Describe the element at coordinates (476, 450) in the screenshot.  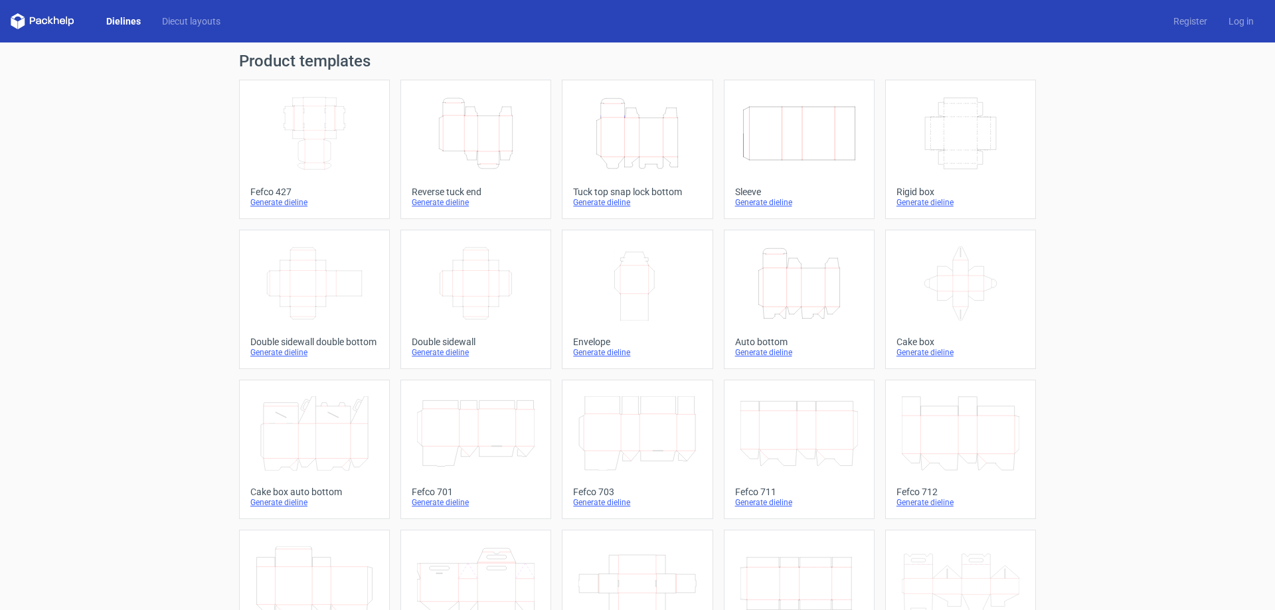
I see `a: Fefco 701Generate dieline` at that location.